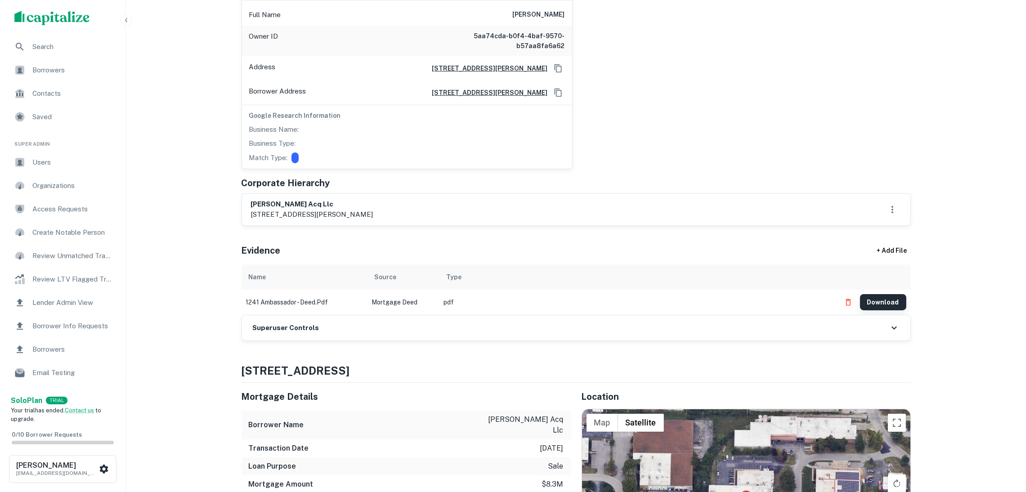 This screenshot has width=1026, height=492. Describe the element at coordinates (63, 186) in the screenshot. I see `a: Organizations` at that location.